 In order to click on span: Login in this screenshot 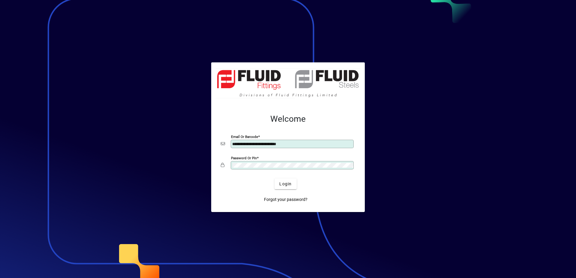, I will do `click(286, 184)`.